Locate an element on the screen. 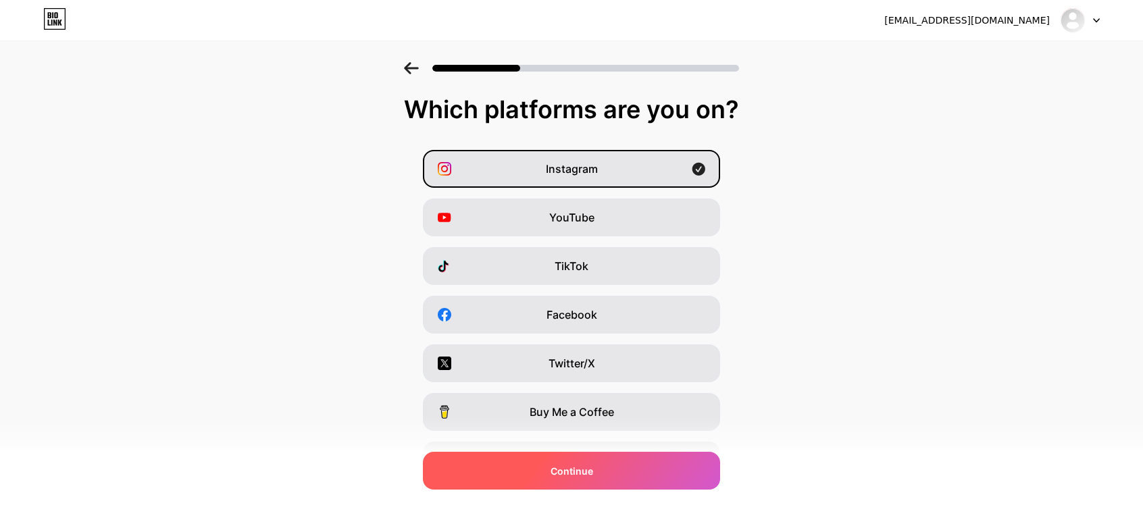 This screenshot has height=524, width=1143. span: Instagram is located at coordinates (571, 169).